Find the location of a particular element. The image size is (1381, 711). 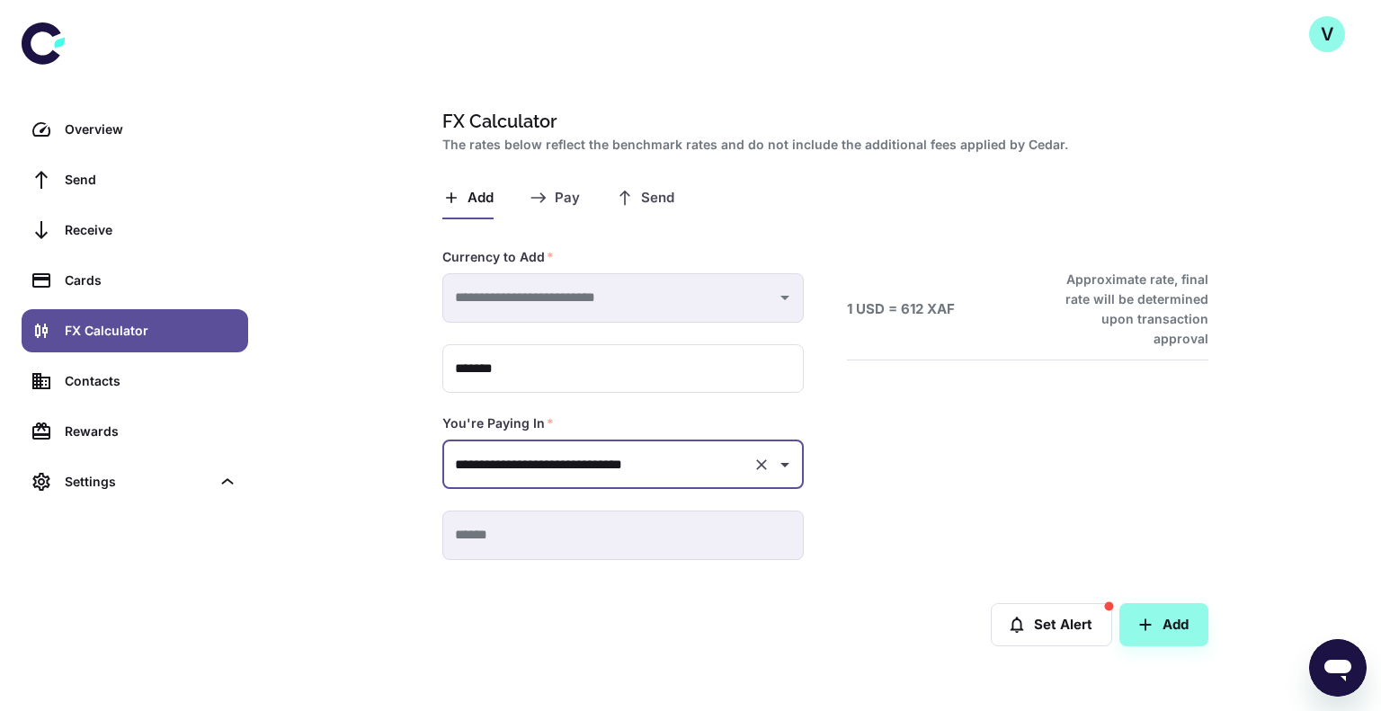

a: FX Calculator is located at coordinates (135, 331).